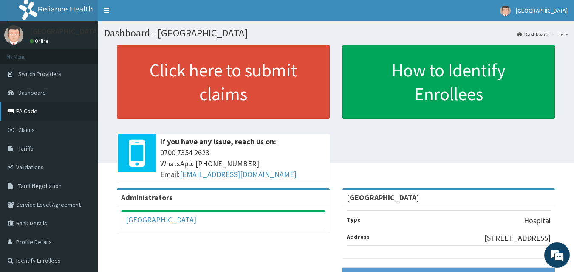 This screenshot has width=574, height=272. I want to click on span: Tariffs, so click(26, 149).